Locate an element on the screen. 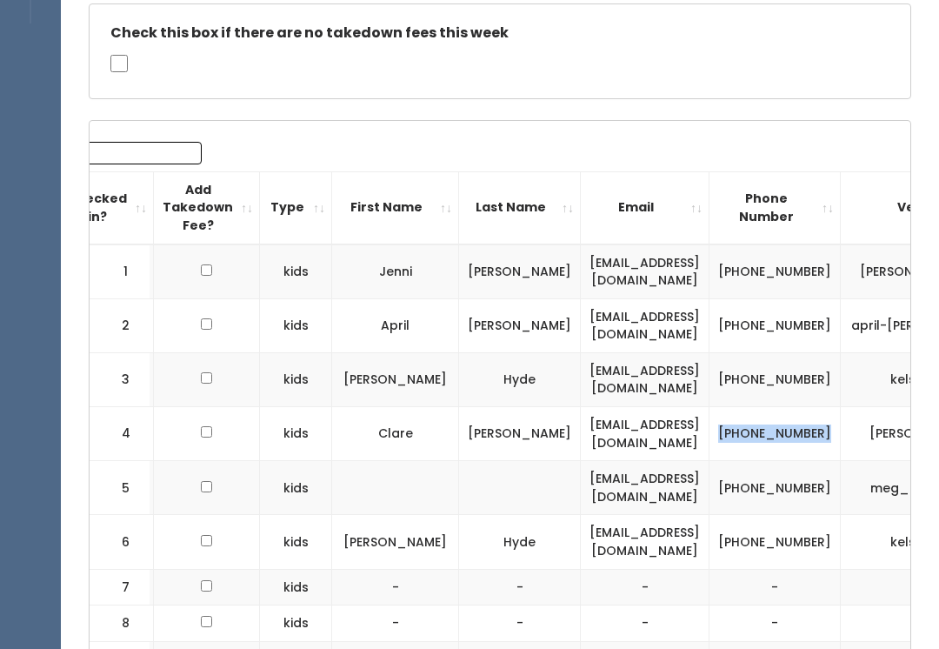  td: 3 is located at coordinates (120, 379).